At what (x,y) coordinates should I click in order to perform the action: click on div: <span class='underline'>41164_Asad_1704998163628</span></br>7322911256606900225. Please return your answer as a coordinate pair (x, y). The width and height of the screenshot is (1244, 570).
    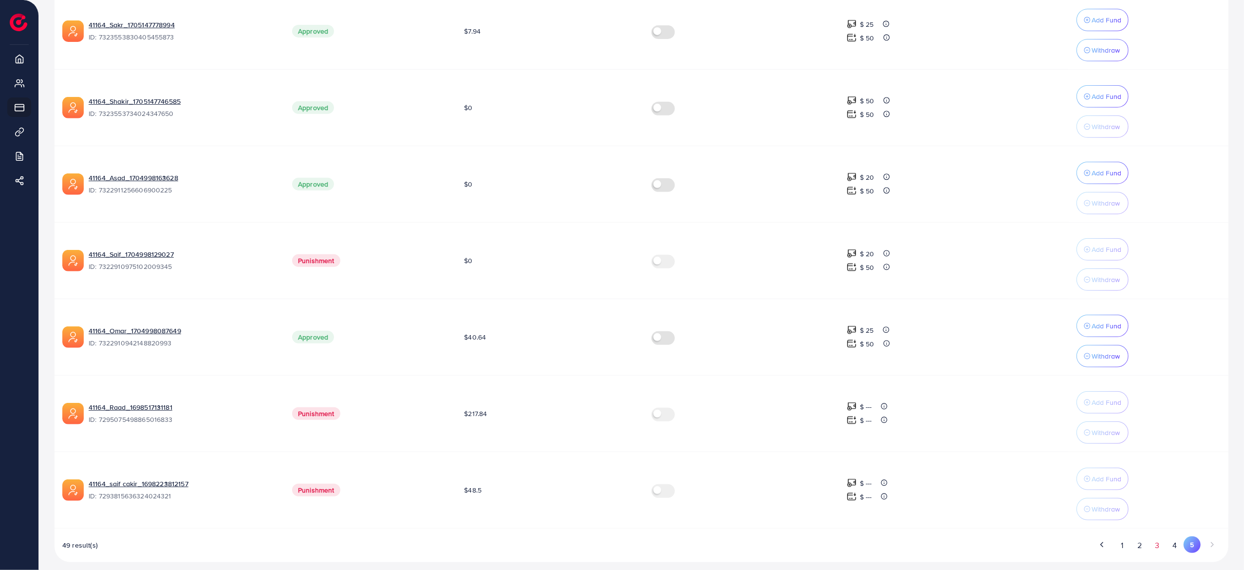
    Looking at the image, I should click on (183, 184).